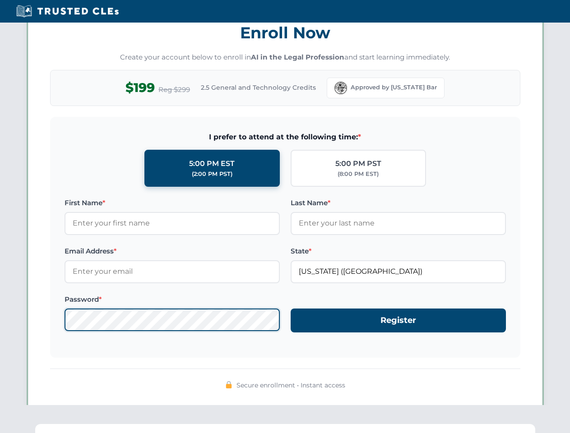 Image resolution: width=570 pixels, height=433 pixels. Describe the element at coordinates (212, 164) in the screenshot. I see `div: 5:00 PM EST` at that location.